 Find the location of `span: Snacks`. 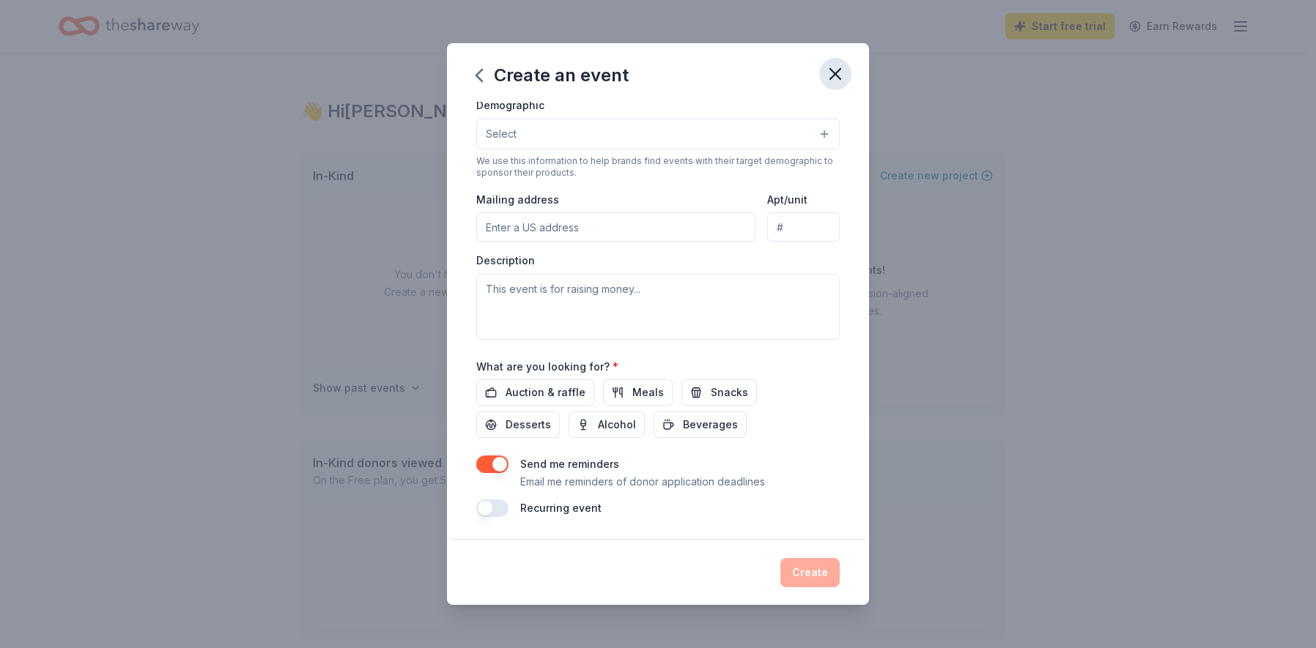

span: Snacks is located at coordinates (729, 393).